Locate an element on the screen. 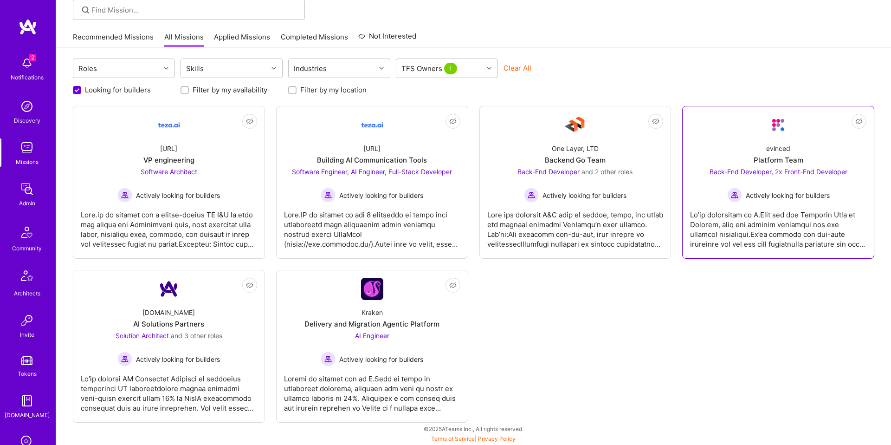  i: icon SearchGrey is located at coordinates (85, 10).